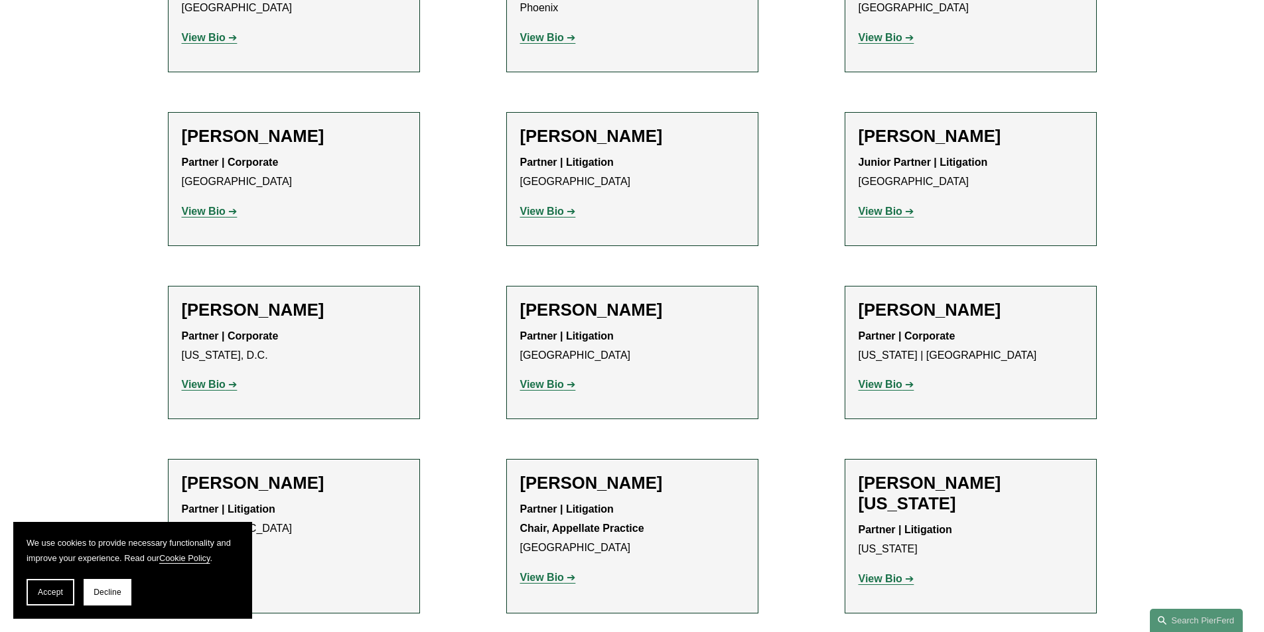  Describe the element at coordinates (108, 593) in the screenshot. I see `span: Decline` at that location.